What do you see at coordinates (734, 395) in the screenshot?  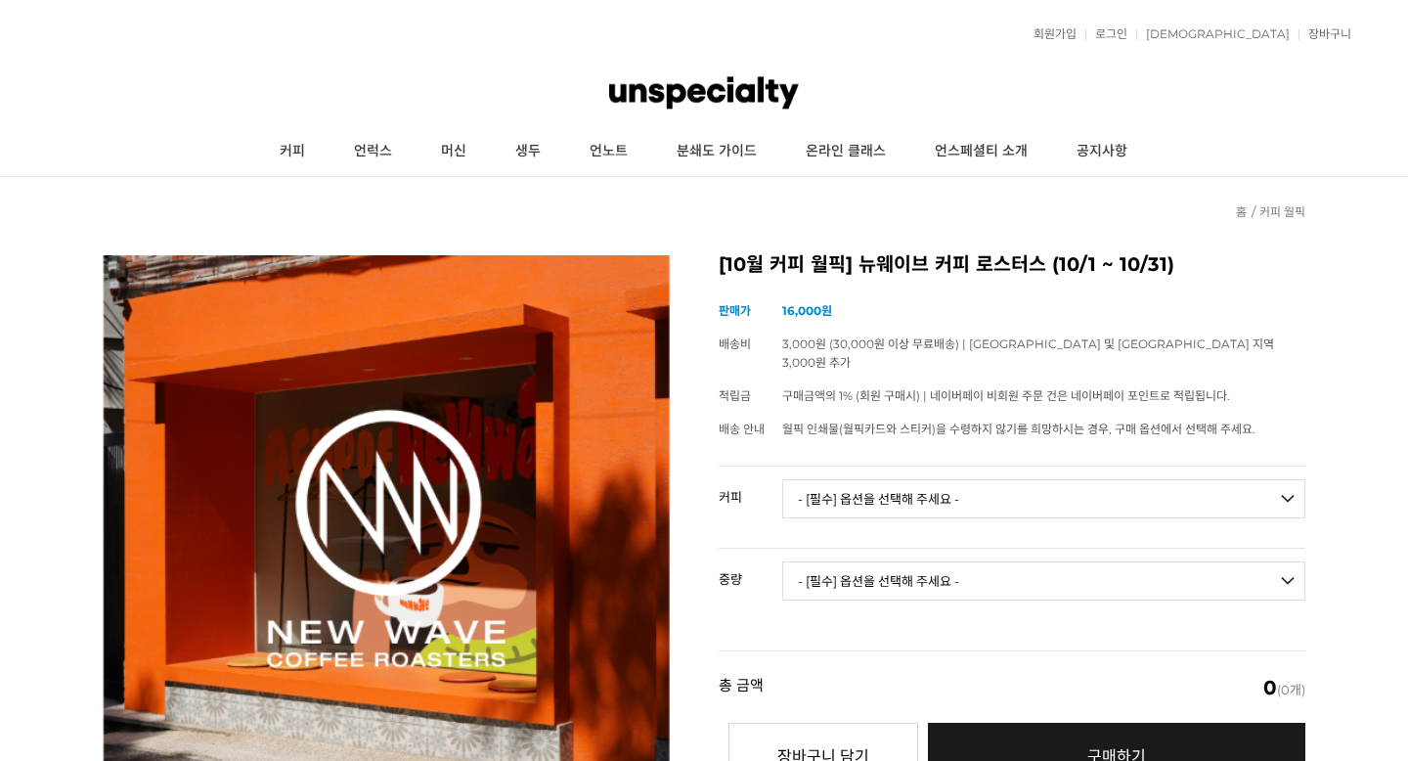 I see `span: 적립금` at bounding box center [734, 395].